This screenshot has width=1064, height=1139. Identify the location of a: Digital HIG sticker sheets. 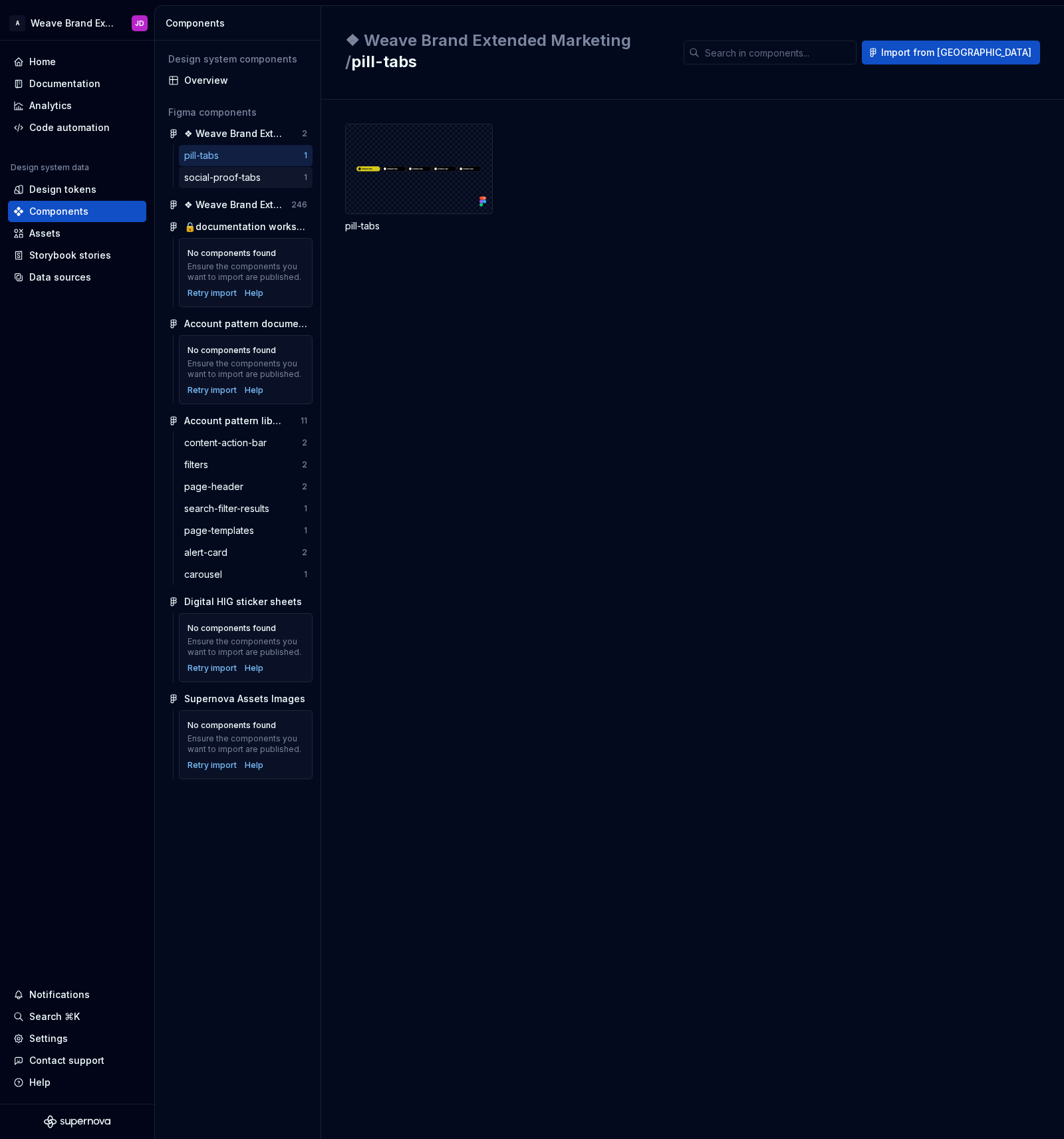
(237, 602).